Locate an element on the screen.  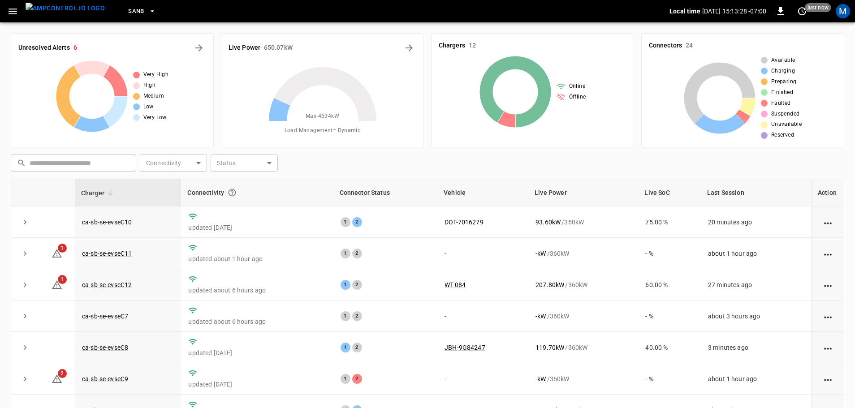
th: Live Power is located at coordinates (583, 193).